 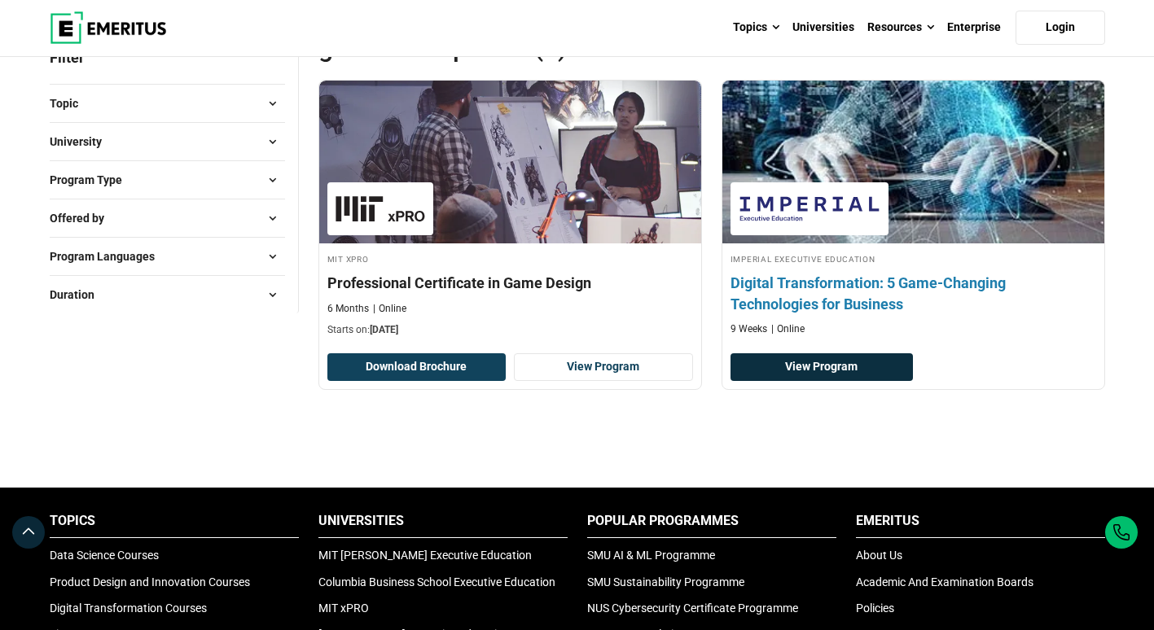 I want to click on button: Program Languages, so click(x=167, y=257).